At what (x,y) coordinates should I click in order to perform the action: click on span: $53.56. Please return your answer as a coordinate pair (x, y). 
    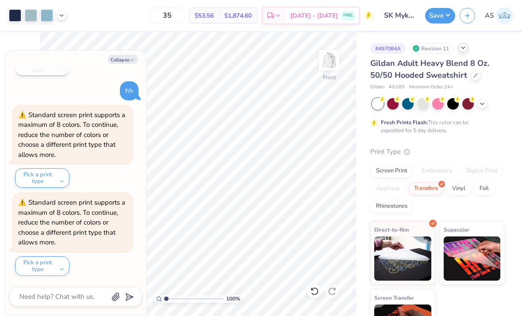
    Looking at the image, I should click on (204, 15).